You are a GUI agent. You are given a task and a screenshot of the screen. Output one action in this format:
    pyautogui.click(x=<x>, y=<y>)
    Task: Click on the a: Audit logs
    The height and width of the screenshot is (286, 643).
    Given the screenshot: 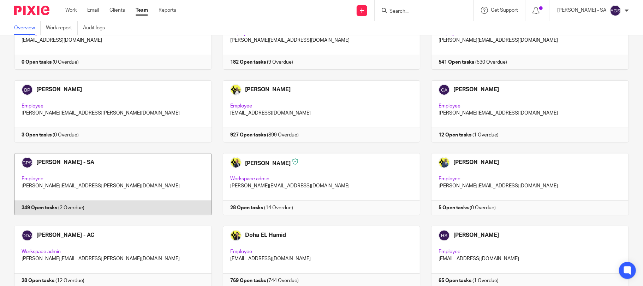 What is the action you would take?
    pyautogui.click(x=96, y=28)
    